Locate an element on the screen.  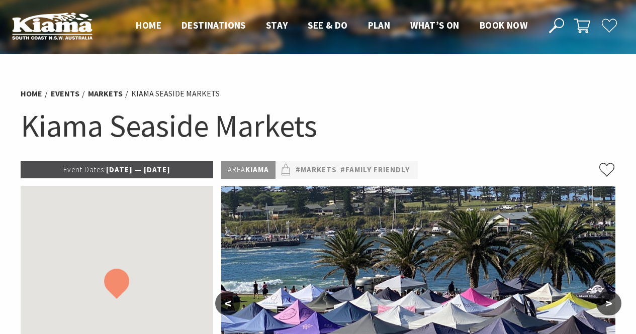
span: Stay is located at coordinates (277, 25).